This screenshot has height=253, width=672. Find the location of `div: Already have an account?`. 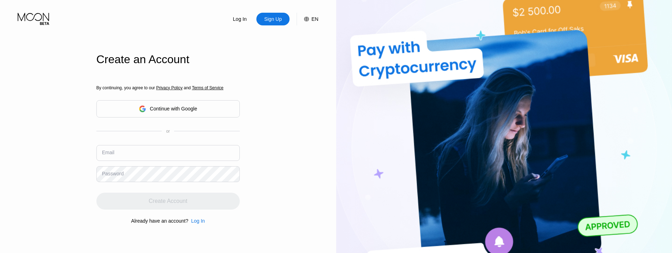

div: Already have an account? is located at coordinates (160, 221).